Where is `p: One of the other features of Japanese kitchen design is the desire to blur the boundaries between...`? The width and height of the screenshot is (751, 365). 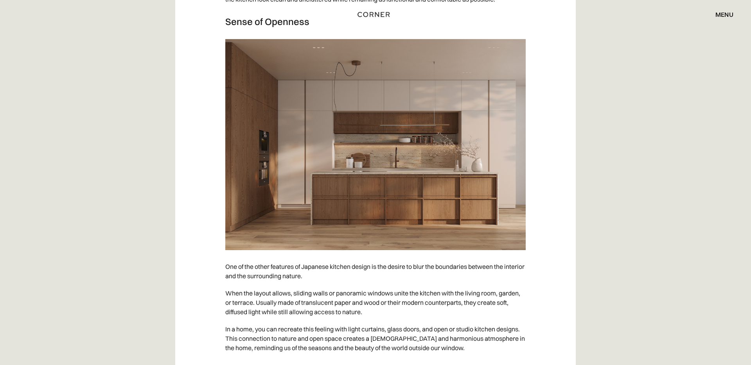 p: One of the other features of Japanese kitchen design is the desire to blur the boundaries between... is located at coordinates (376, 271).